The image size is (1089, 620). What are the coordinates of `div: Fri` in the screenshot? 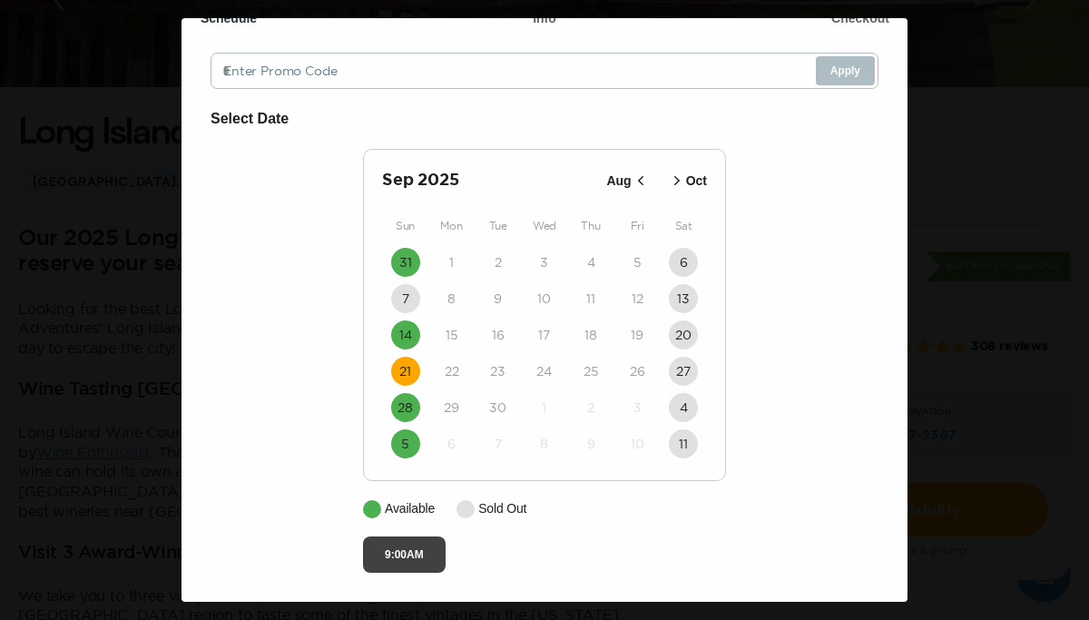 It's located at (637, 226).